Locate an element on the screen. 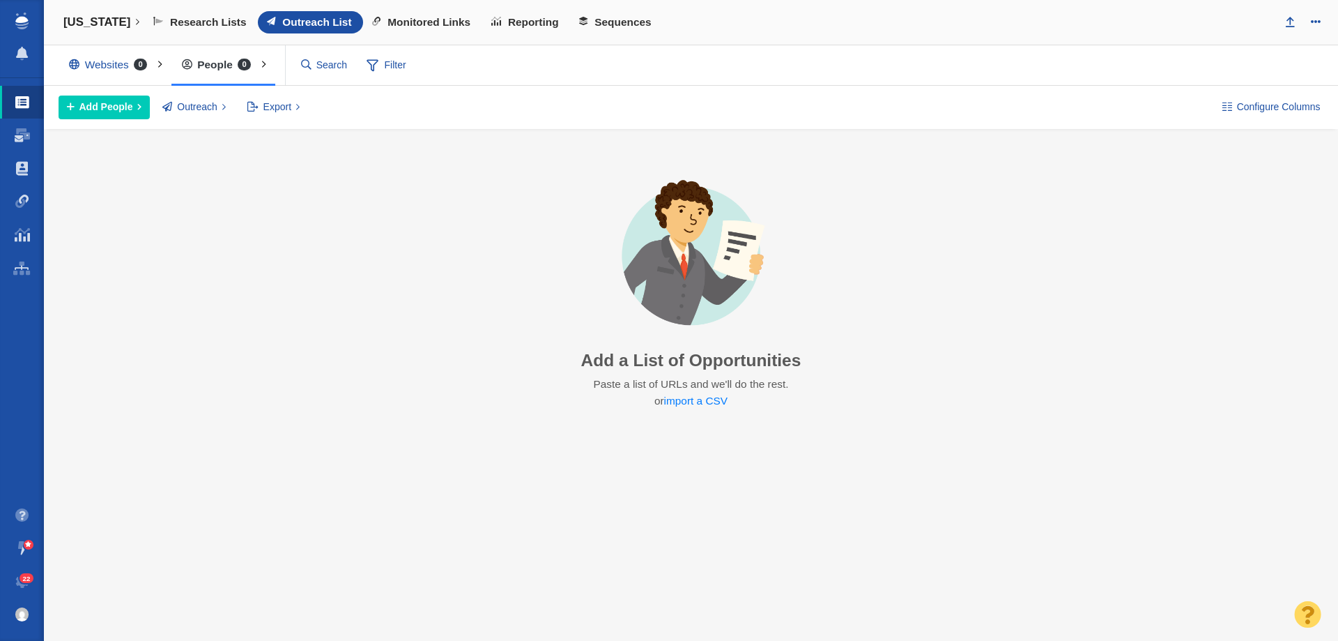 This screenshot has height=641, width=1338. span: Outreach List is located at coordinates (316, 22).